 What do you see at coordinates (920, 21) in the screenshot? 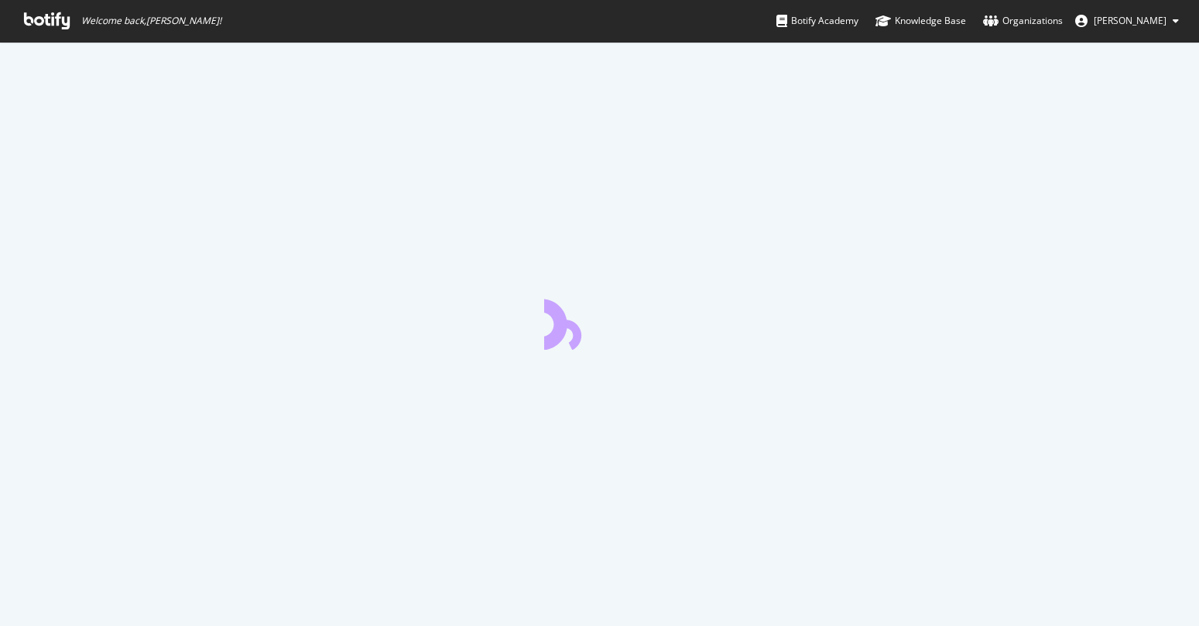
I see `div: Knowledge Base` at bounding box center [920, 21].